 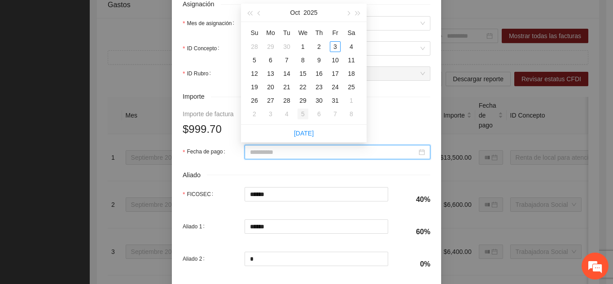 I want to click on td: 2025-10-27, so click(x=271, y=101).